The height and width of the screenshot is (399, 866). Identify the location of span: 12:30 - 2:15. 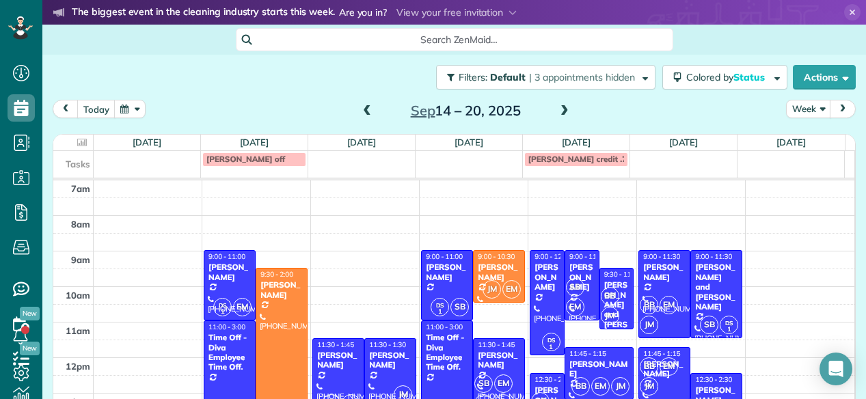
(553, 379).